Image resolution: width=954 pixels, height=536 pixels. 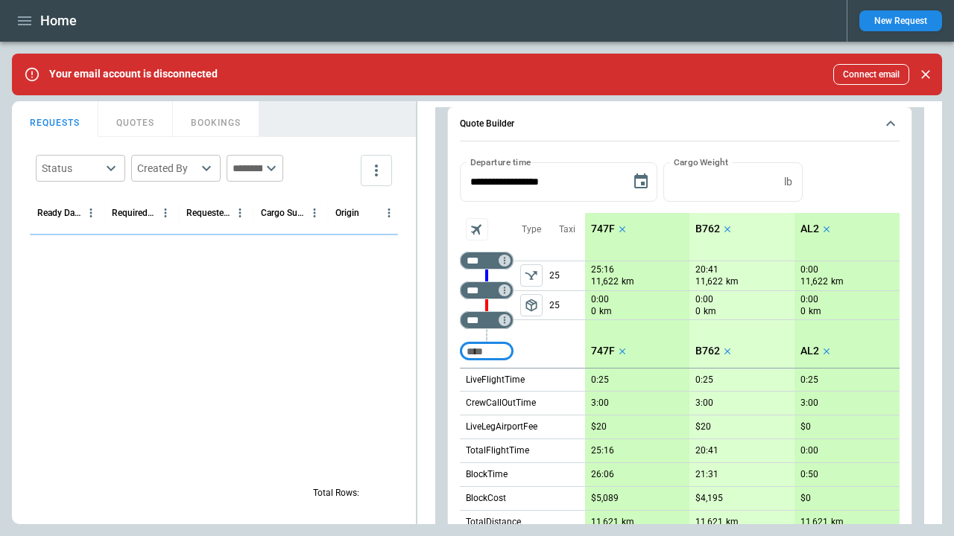 I want to click on button: Quote Builder, so click(x=679, y=124).